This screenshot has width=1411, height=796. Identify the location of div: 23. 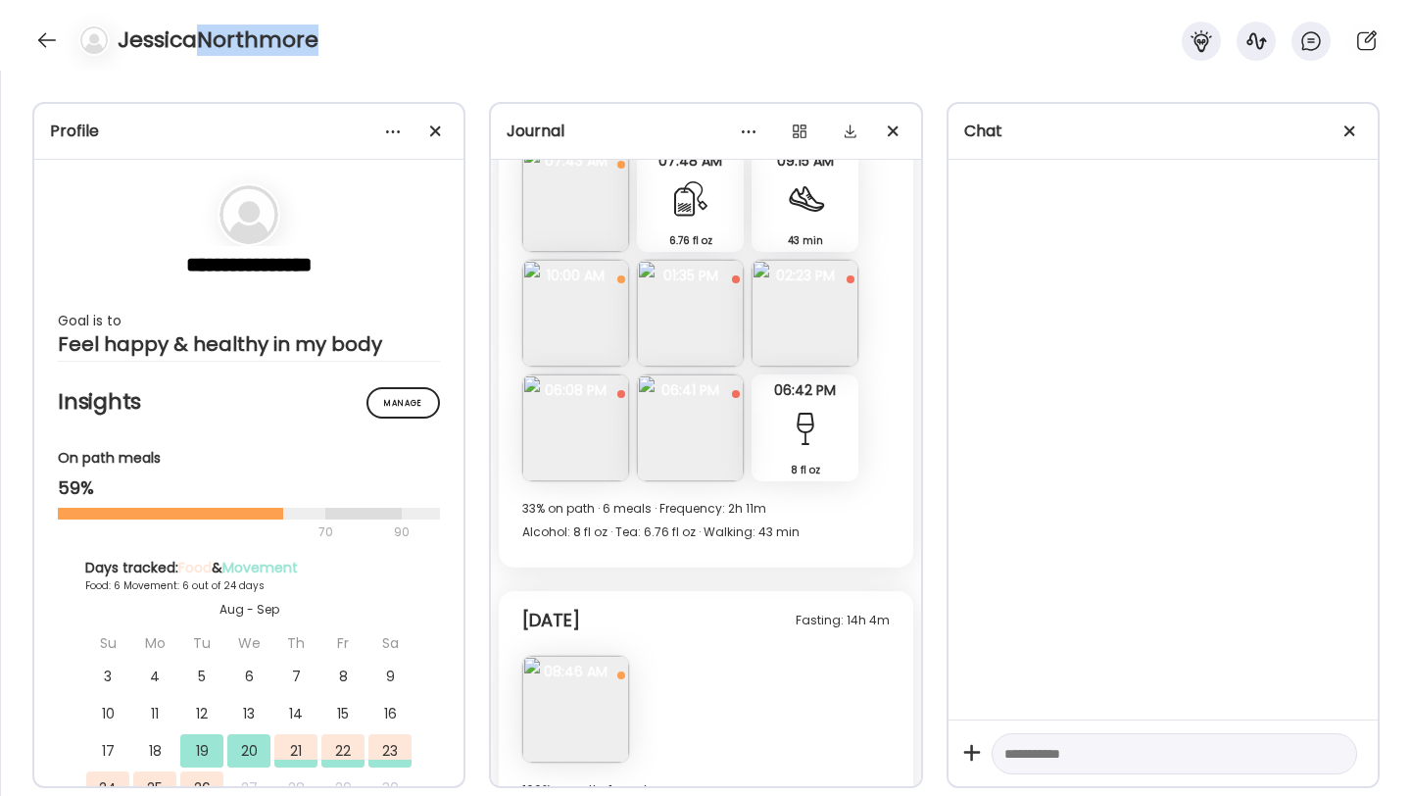
(390, 751).